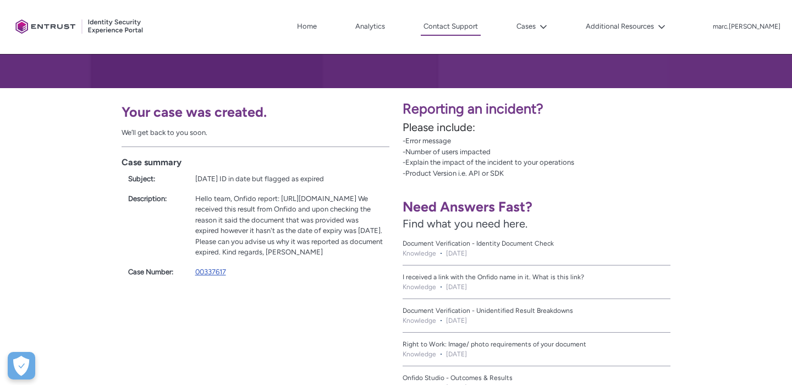 This screenshot has width=792, height=385. What do you see at coordinates (21, 365) in the screenshot?
I see `div: Cookie Preferences` at bounding box center [21, 365].